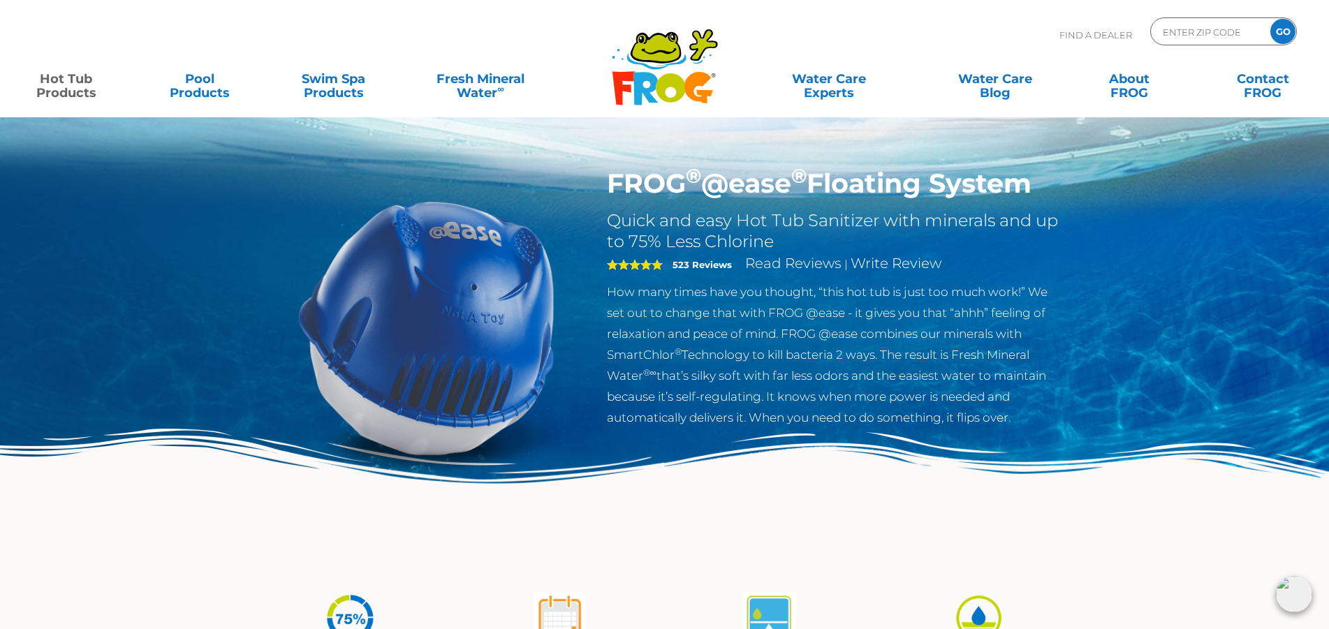  Describe the element at coordinates (793, 263) in the screenshot. I see `a: Read Reviews` at that location.